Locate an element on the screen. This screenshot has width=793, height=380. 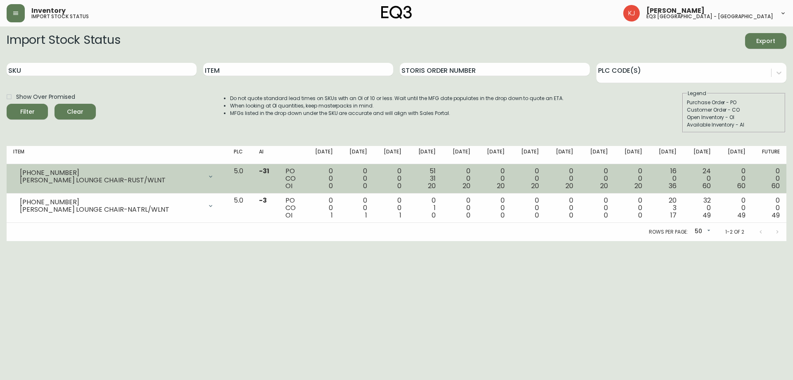
div: Customer Order - CO is located at coordinates (734, 110).